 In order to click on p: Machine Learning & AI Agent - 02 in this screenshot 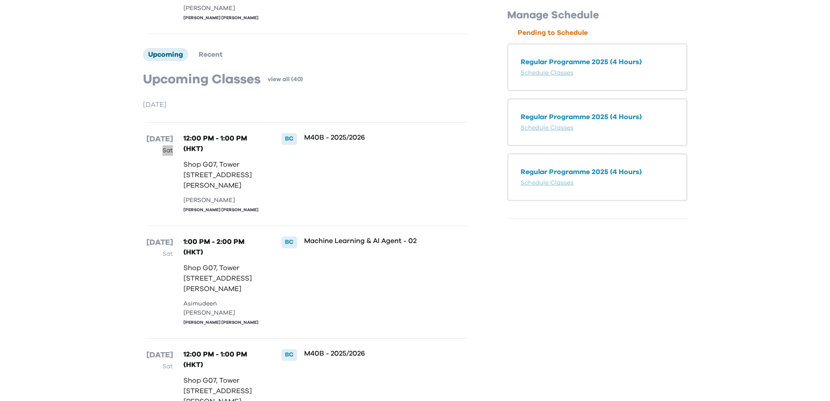, I will do `click(371, 241)`.